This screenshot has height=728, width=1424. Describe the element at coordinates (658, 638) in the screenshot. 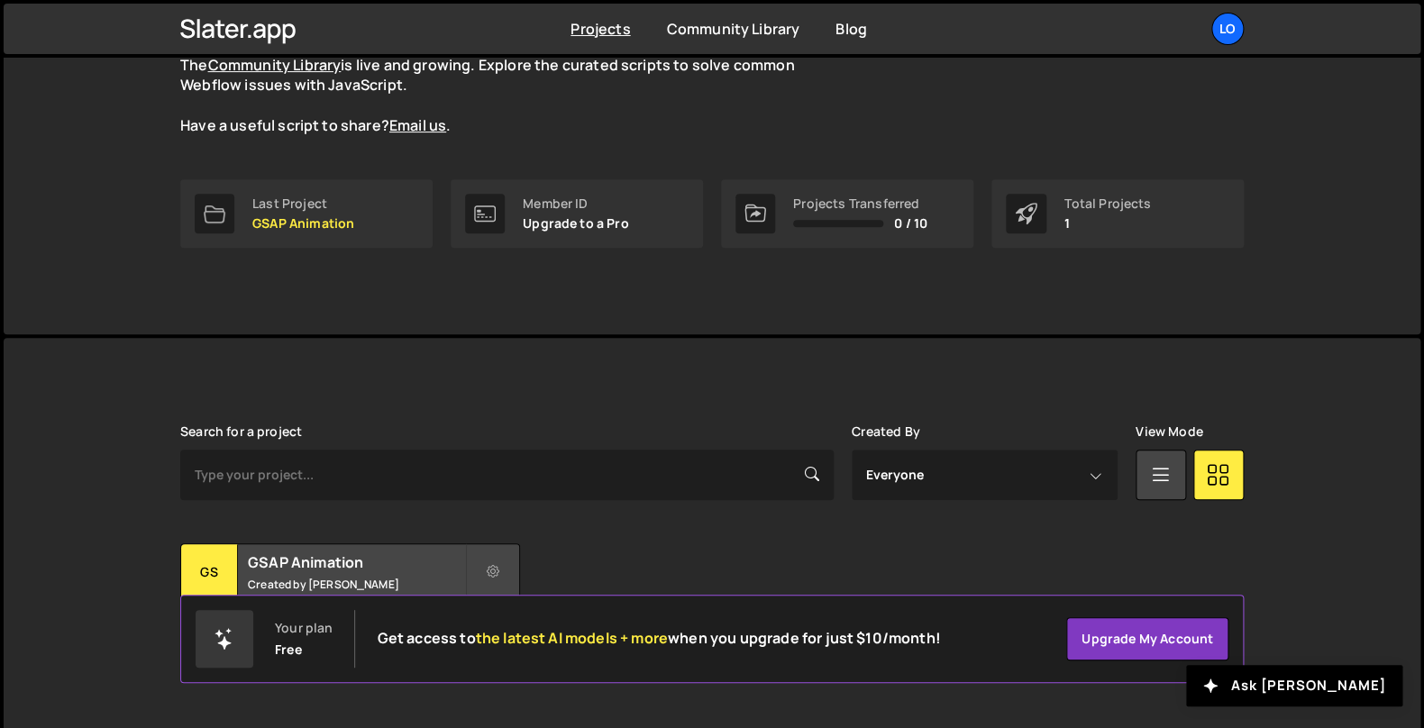

I see `h2: Get access to when you upgrade for just $10/month!` at that location.